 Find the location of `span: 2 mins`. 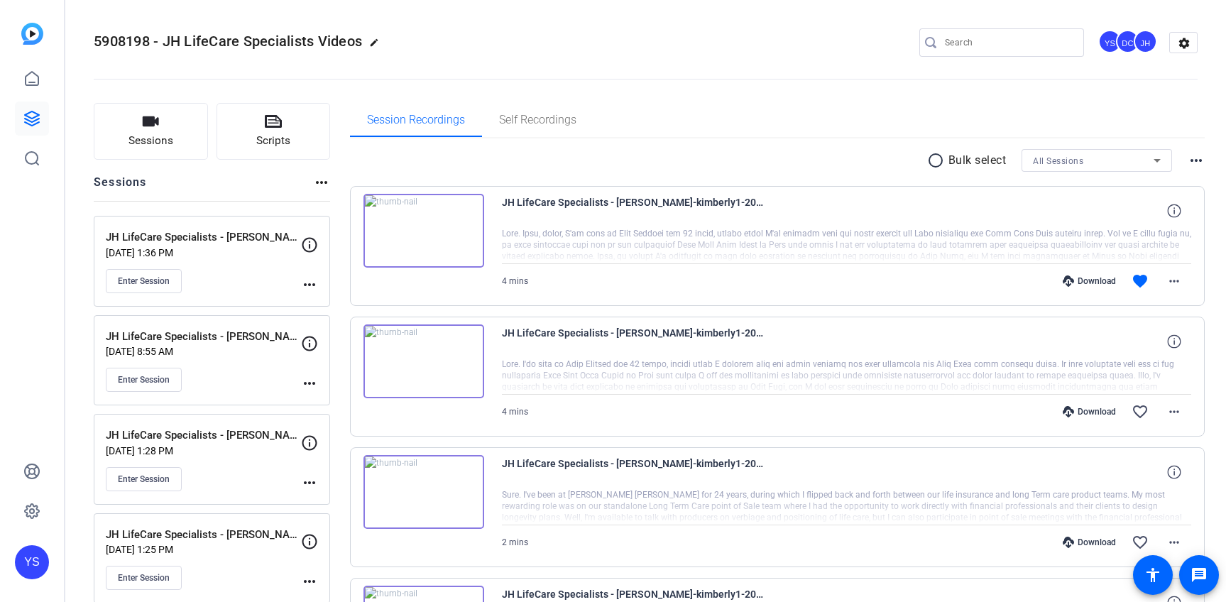

span: 2 mins is located at coordinates (515, 542).